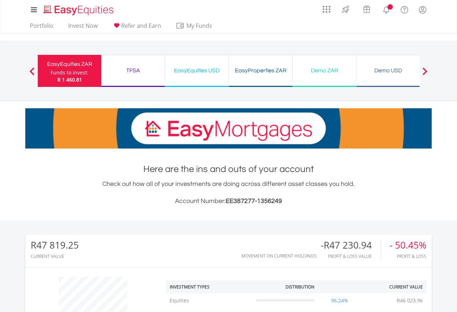 The width and height of the screenshot is (457, 312). What do you see at coordinates (300, 287) in the screenshot?
I see `div: Distribution` at bounding box center [300, 287].